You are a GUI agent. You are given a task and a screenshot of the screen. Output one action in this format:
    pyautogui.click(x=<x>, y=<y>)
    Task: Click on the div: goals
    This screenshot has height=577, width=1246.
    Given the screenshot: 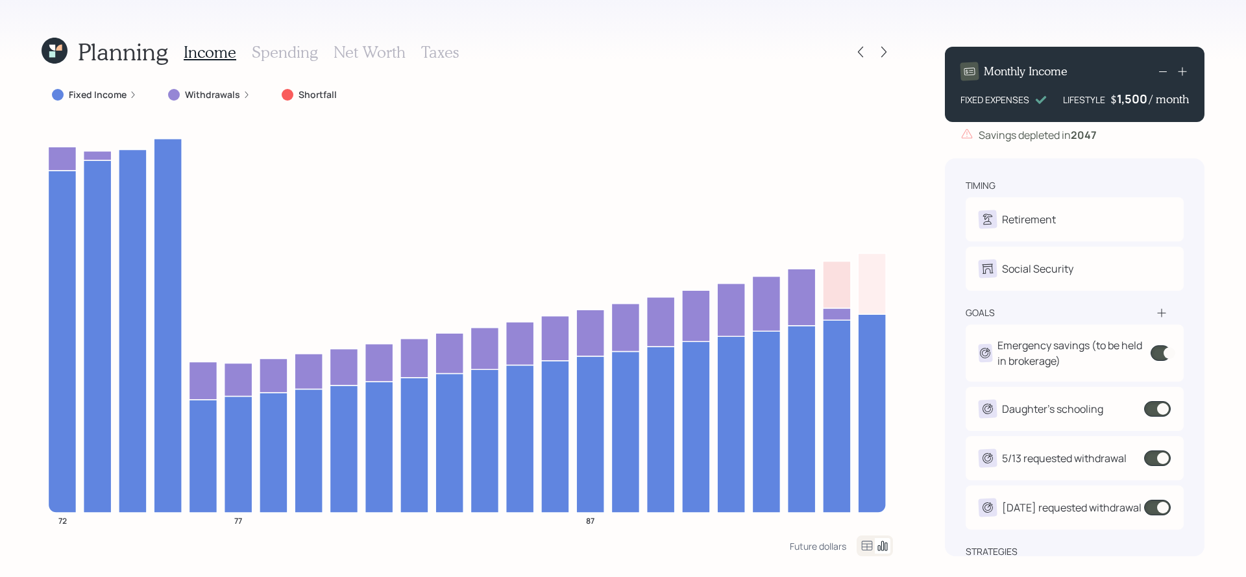 What is the action you would take?
    pyautogui.click(x=980, y=313)
    